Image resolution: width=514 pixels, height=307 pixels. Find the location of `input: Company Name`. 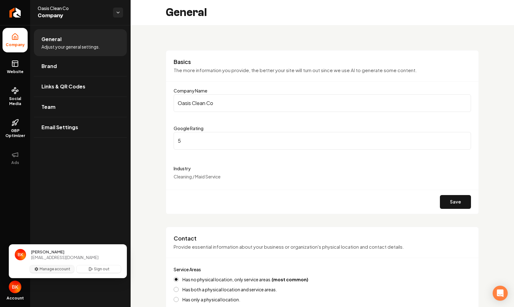

input: Company Name is located at coordinates (322, 103).